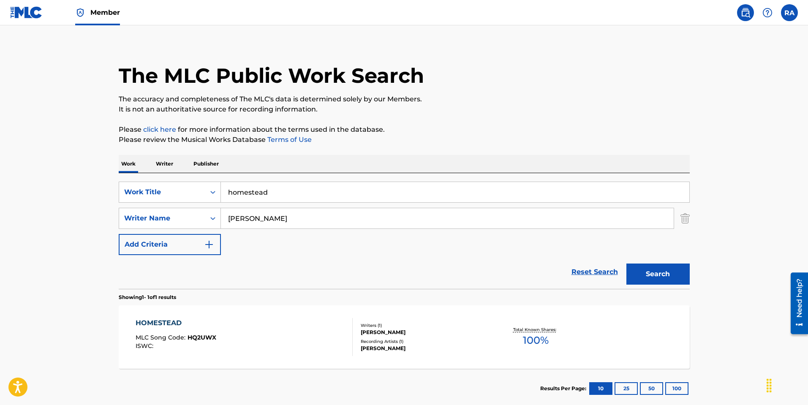 This screenshot has height=405, width=808. Describe the element at coordinates (404, 235) in the screenshot. I see `form: Search Form` at that location.